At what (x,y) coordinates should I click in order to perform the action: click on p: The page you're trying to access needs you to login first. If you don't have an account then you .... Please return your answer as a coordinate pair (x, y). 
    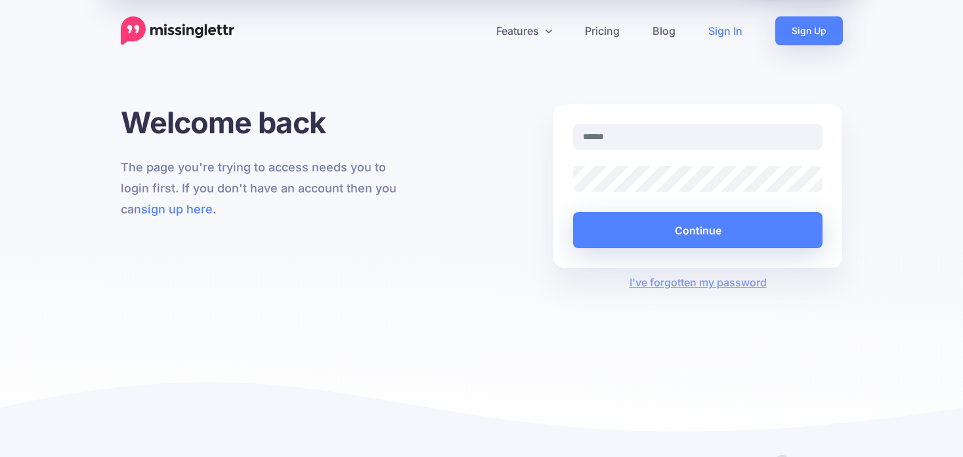
    Looking at the image, I should click on (265, 188).